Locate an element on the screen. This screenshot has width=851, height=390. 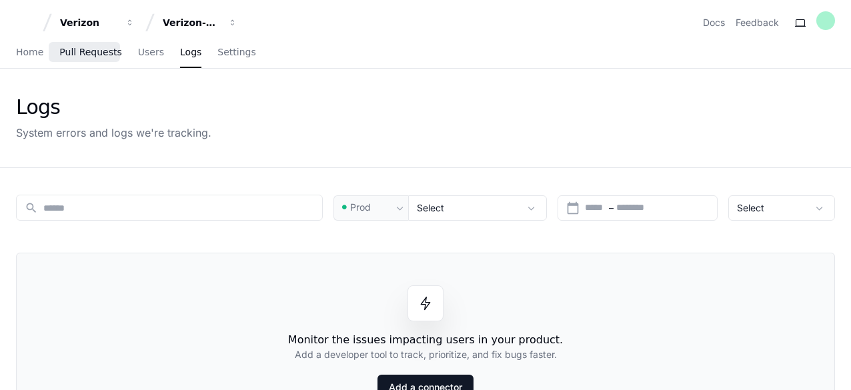
button: Verizon-Clarify-Resource-Management is located at coordinates (200, 23).